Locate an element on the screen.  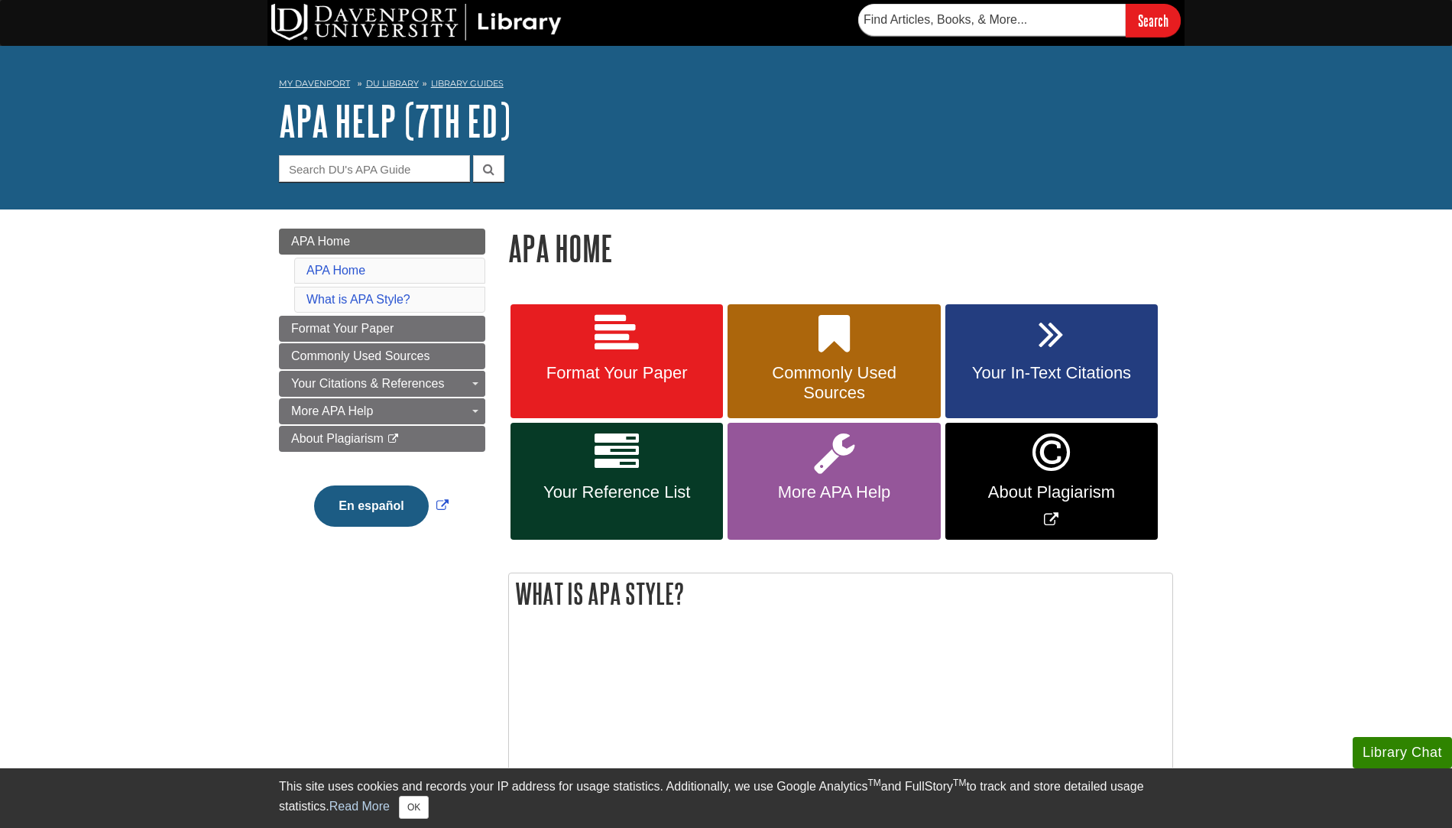
div: This site uses cookies and records your IP address for usage statistics. Additionally, we use Goo... is located at coordinates (726, 798).